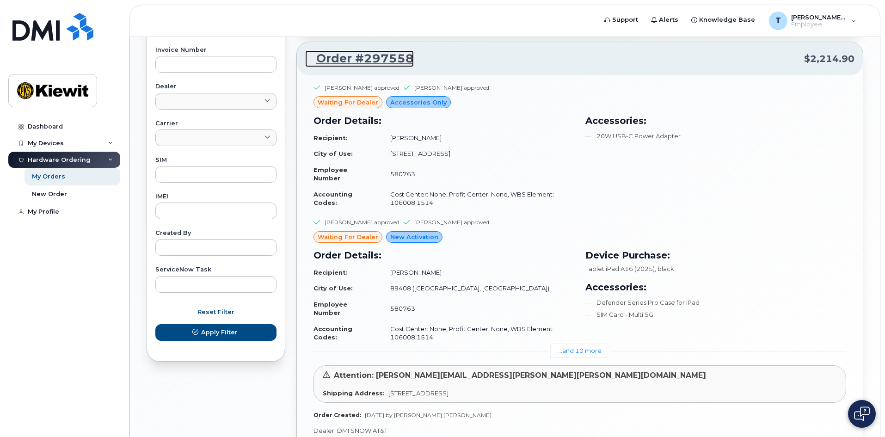  What do you see at coordinates (216, 123) in the screenshot?
I see `label: Carrier` at bounding box center [216, 123].